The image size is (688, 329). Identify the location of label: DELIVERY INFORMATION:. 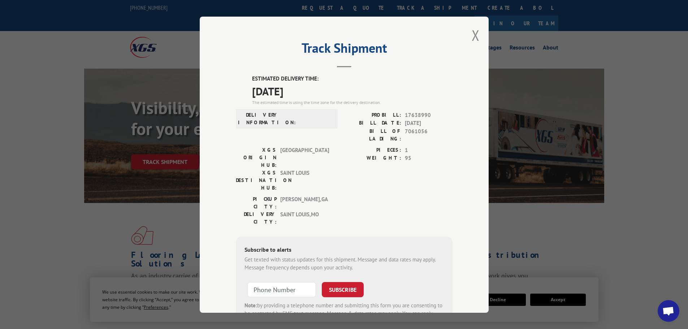
(258, 118).